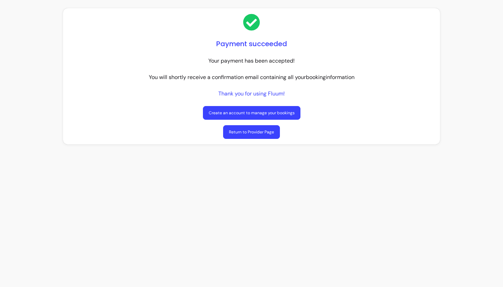  What do you see at coordinates (252, 94) in the screenshot?
I see `p: Thank you for using Fluum!` at bounding box center [252, 94].